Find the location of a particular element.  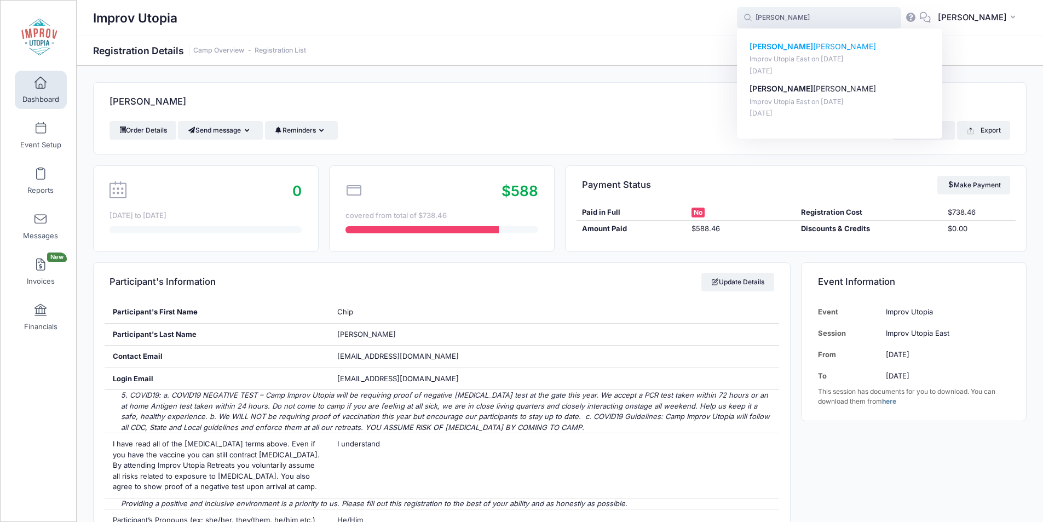

span: Messages is located at coordinates (41, 235).